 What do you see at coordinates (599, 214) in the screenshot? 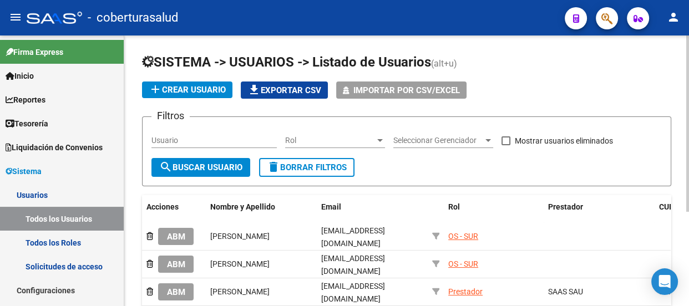
I see `datatable-header-cell: Prestador` at bounding box center [599, 214].